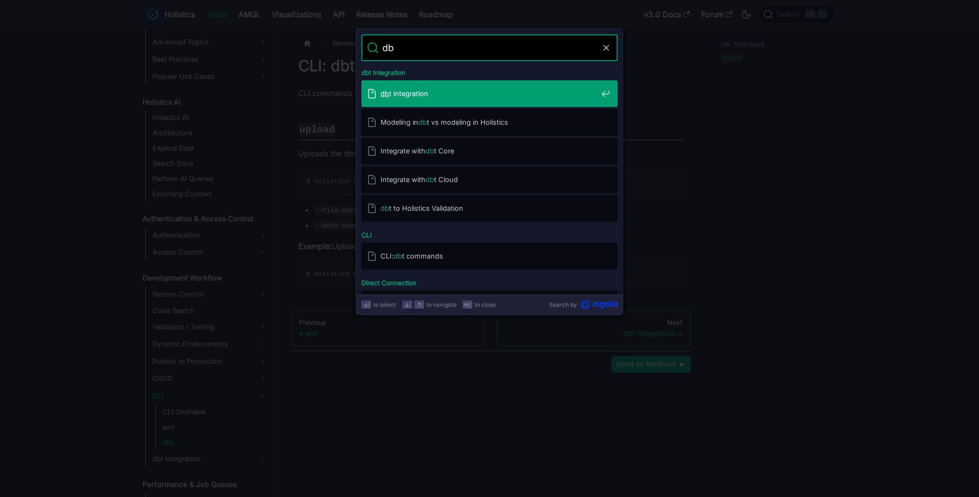 The width and height of the screenshot is (979, 497). What do you see at coordinates (489, 208) in the screenshot?
I see `span: t to Holistics Validation` at bounding box center [489, 208].